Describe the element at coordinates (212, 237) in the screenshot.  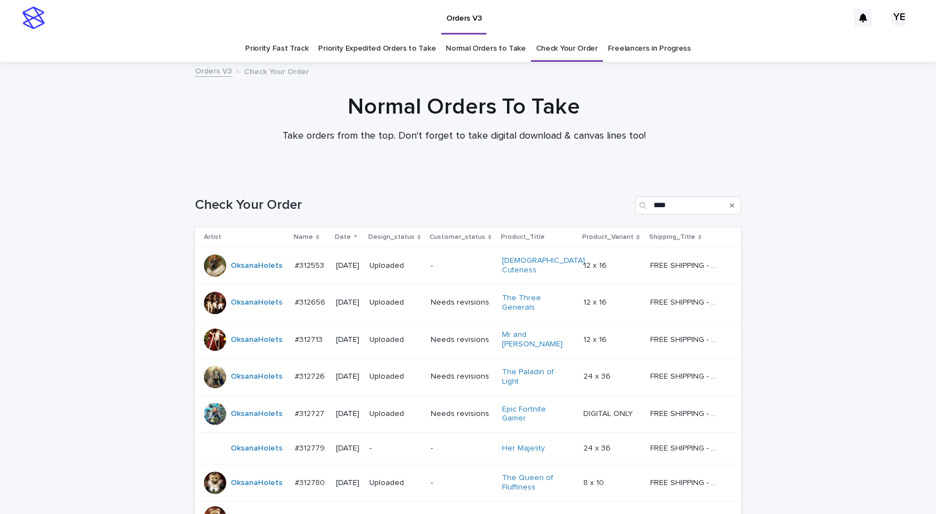
I see `p: Artist` at that location.